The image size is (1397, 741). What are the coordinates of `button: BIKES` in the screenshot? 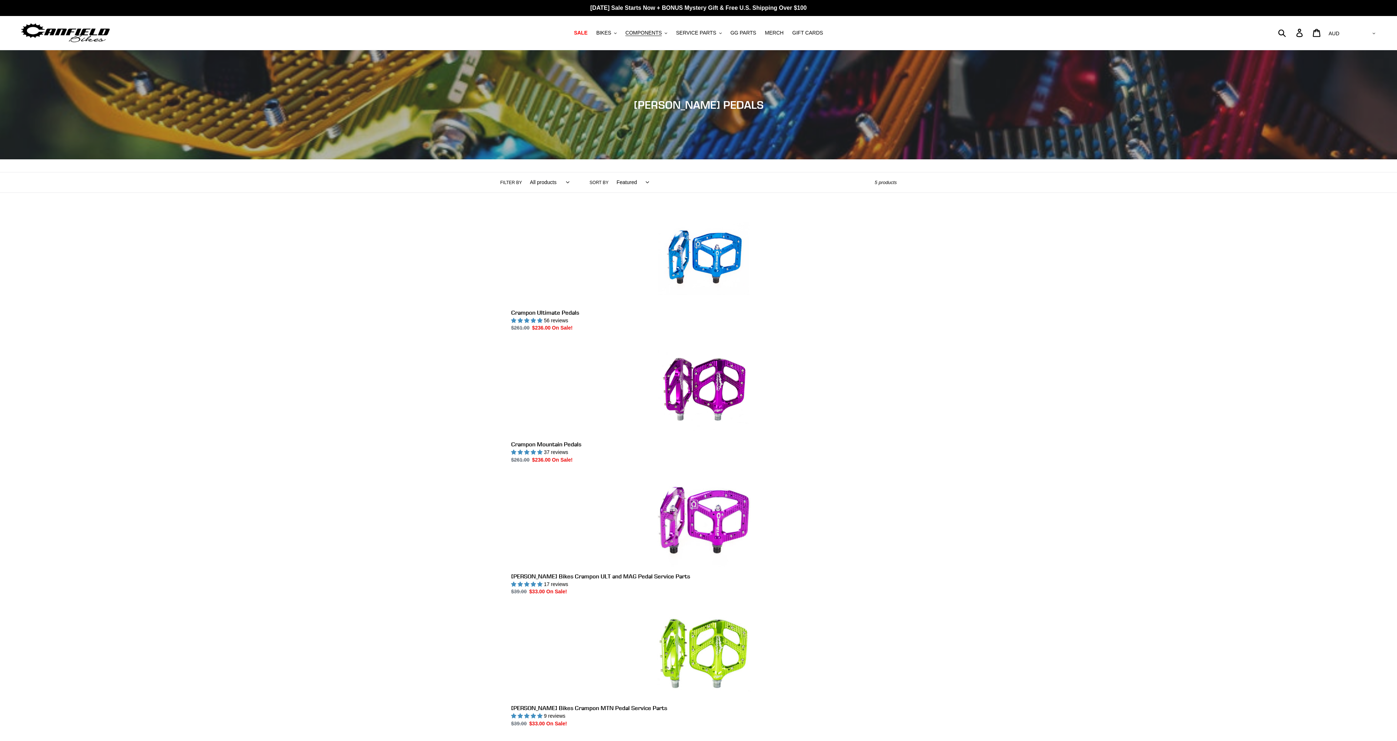 It's located at (606, 33).